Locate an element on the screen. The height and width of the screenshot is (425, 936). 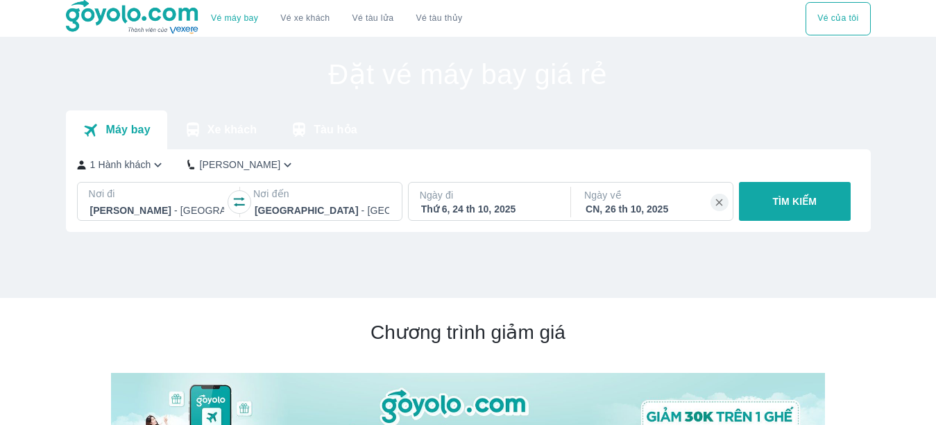
p: Xe khách is located at coordinates (232, 130).